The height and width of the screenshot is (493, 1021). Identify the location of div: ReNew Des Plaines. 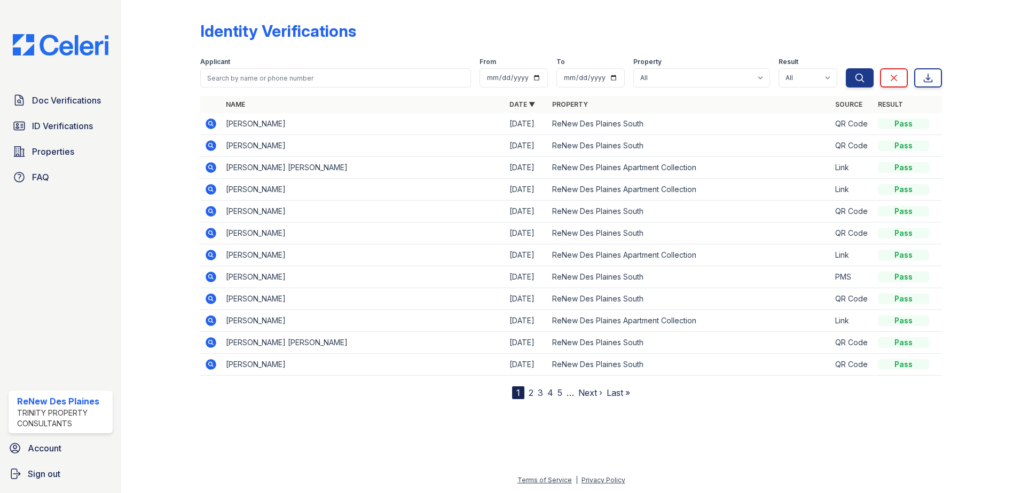
(62, 402).